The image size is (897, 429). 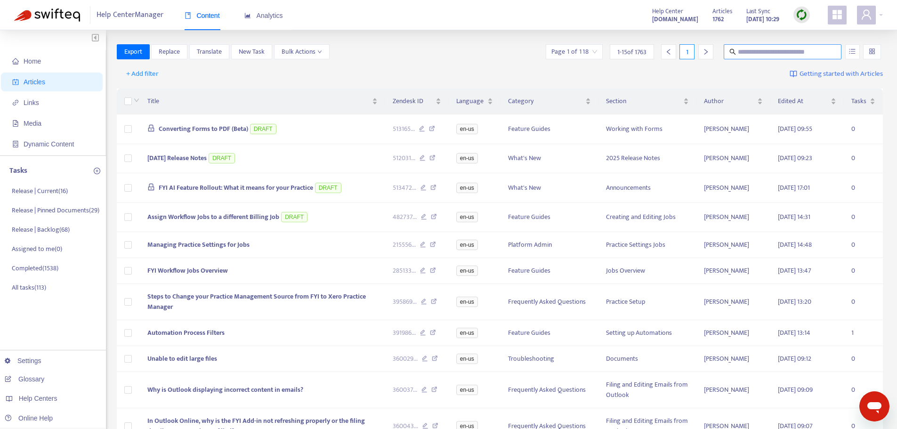 I want to click on p: Release | Current ( 16 ), so click(x=40, y=191).